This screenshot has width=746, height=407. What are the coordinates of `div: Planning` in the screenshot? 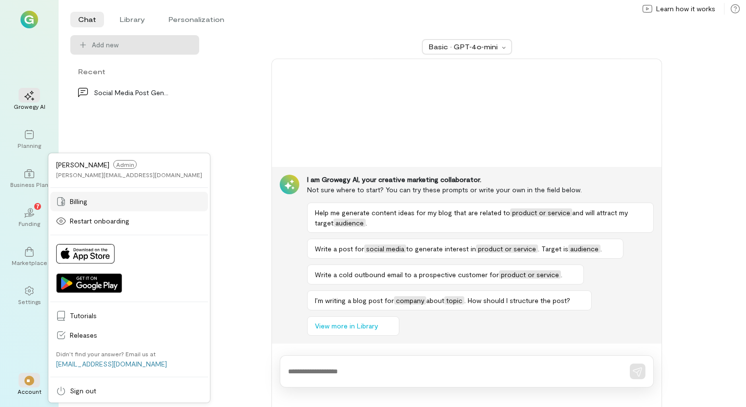 It's located at (29, 145).